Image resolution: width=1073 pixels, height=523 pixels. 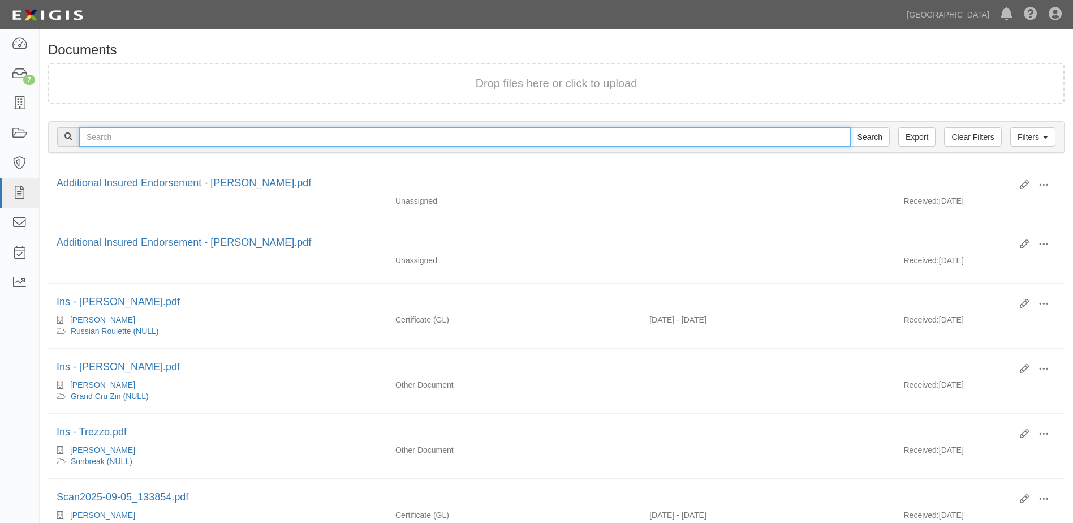 What do you see at coordinates (101, 461) in the screenshot?
I see `a: Sunbreak (NULL)` at bounding box center [101, 461].